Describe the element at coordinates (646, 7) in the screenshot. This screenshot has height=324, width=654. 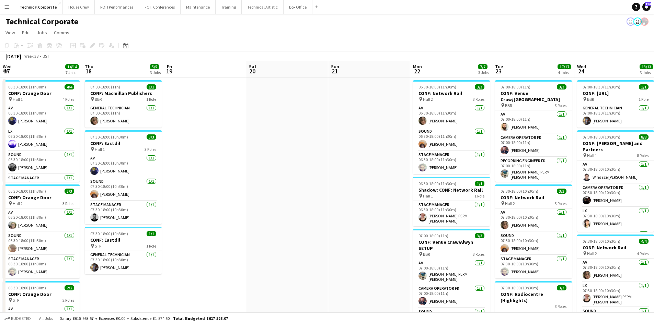
I see `a: 114` at that location.